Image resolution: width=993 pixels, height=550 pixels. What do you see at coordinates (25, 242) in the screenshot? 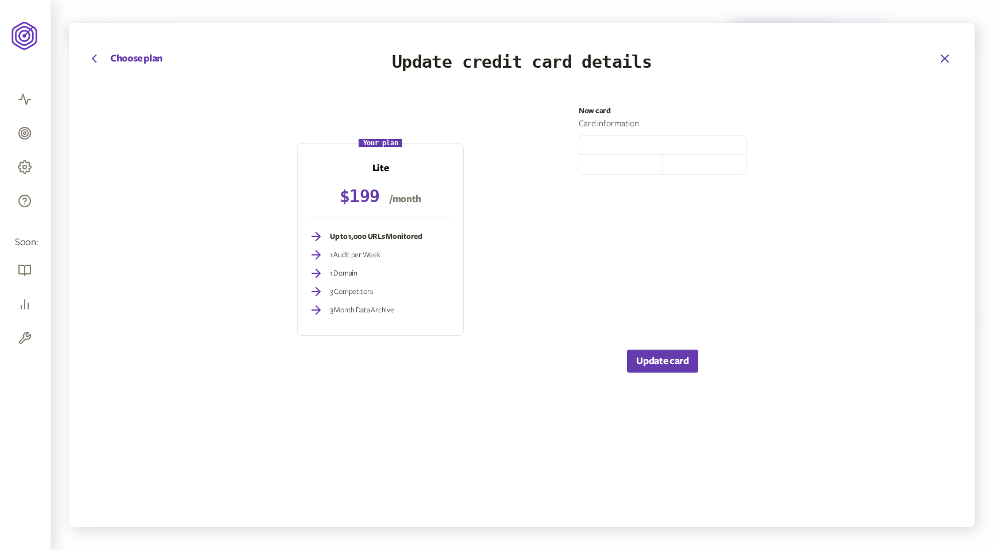
I see `span: Soon:` at bounding box center [25, 242].